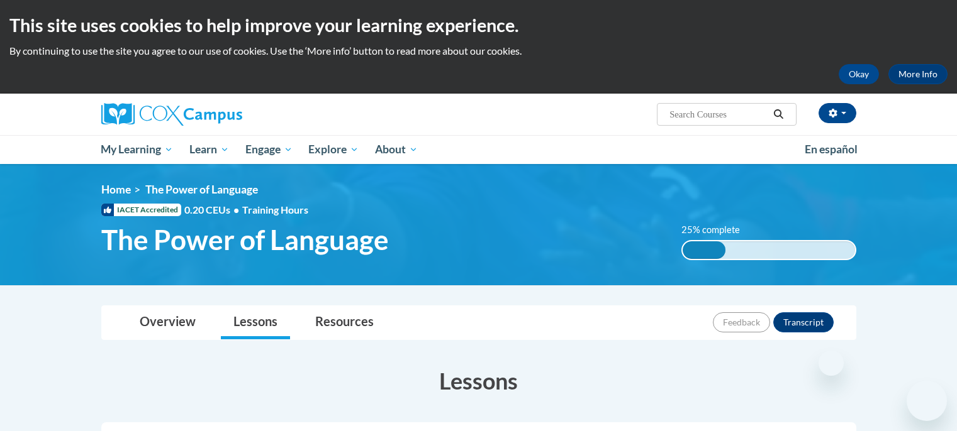 The height and width of the screenshot is (431, 957). What do you see at coordinates (141, 210) in the screenshot?
I see `span: IACET Accredited` at bounding box center [141, 210].